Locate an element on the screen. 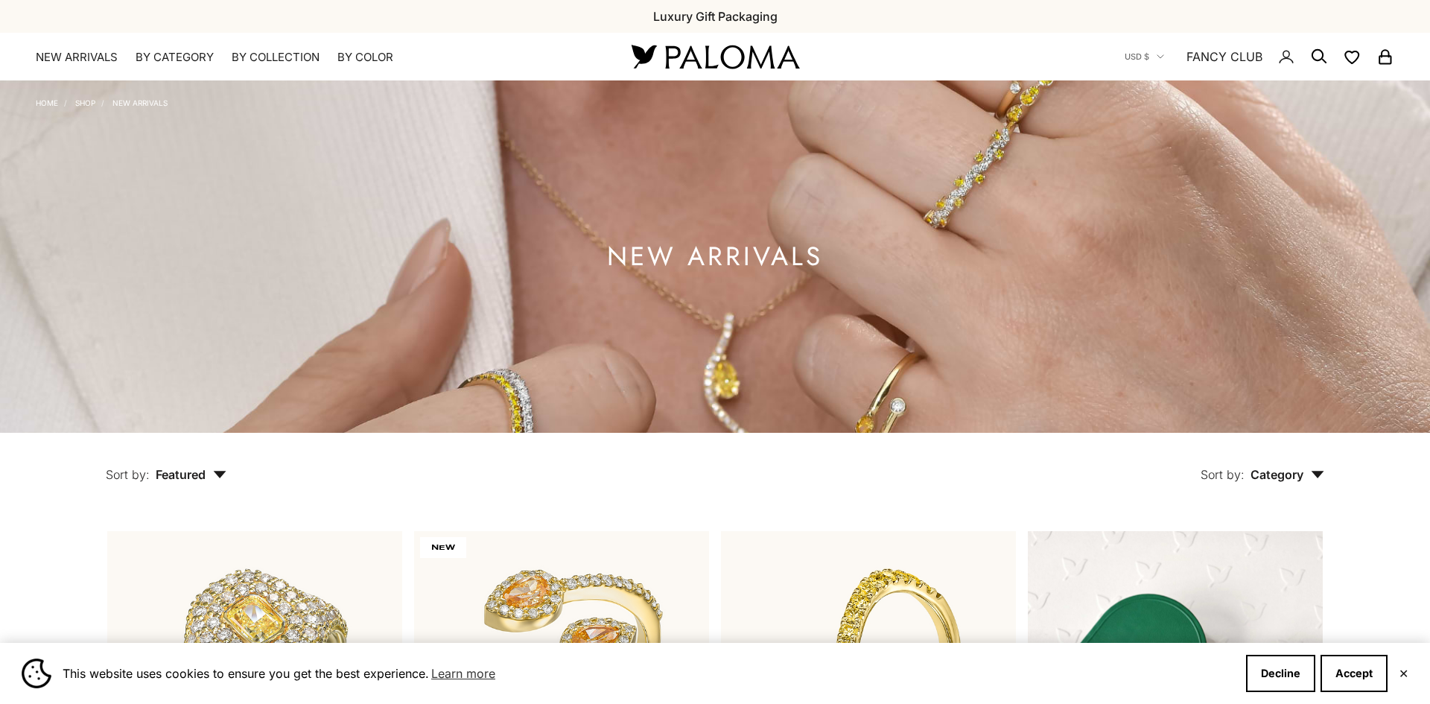 The height and width of the screenshot is (704, 1430). p: Luxury Gift Packaging is located at coordinates (715, 16).